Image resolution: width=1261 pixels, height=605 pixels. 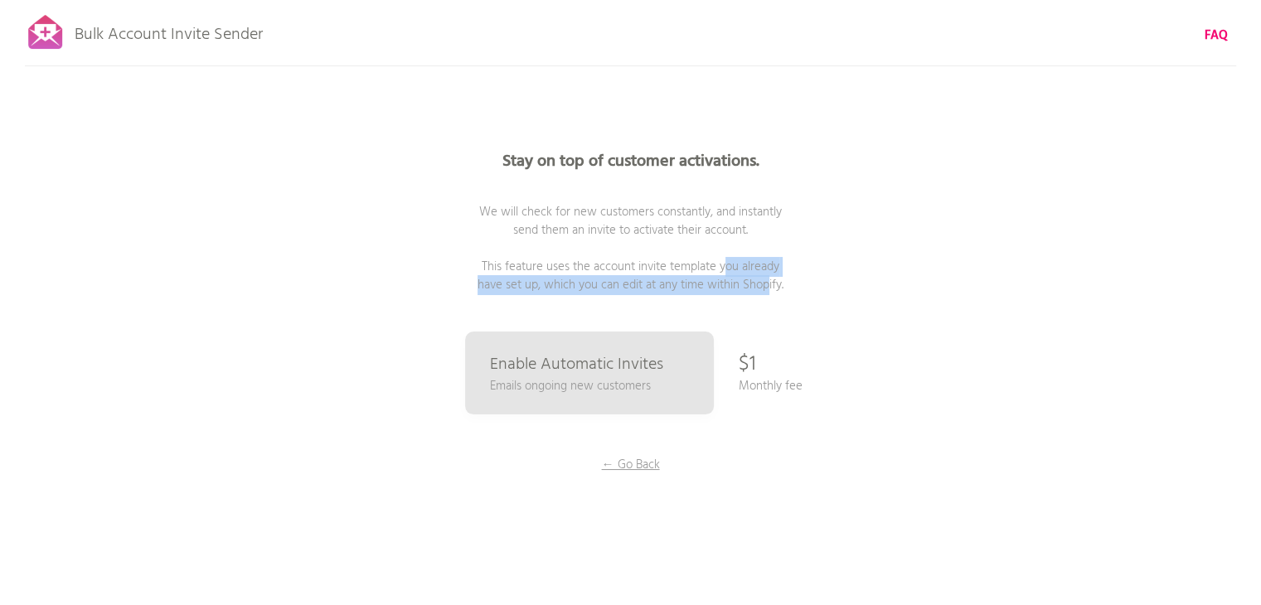 What do you see at coordinates (631, 162) in the screenshot?
I see `b: Stay on top of customer activations.` at bounding box center [631, 162].